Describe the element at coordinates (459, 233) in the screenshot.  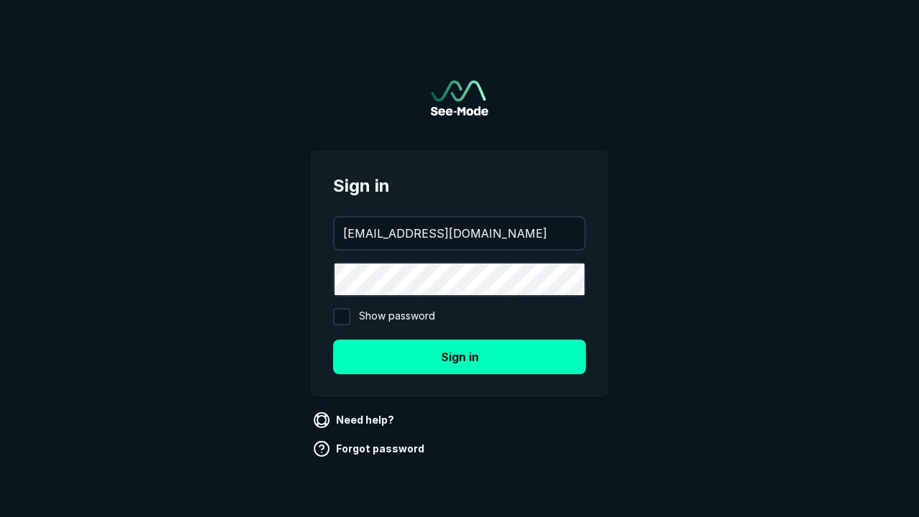
I see `input: your@email.com` at that location.